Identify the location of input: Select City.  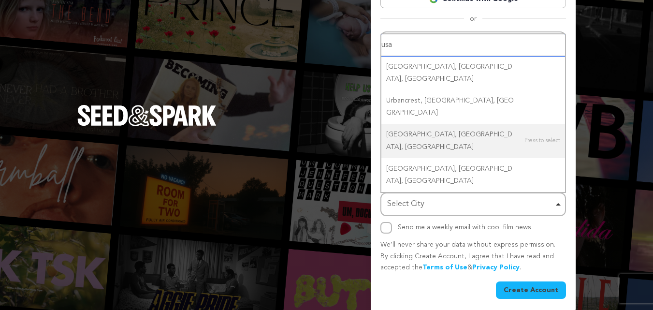
(473, 45).